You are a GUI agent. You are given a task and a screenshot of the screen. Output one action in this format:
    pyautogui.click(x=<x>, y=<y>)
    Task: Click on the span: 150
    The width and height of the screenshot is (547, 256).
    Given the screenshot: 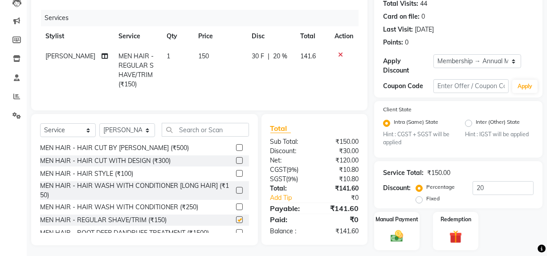 What is the action you would take?
    pyautogui.click(x=204, y=56)
    